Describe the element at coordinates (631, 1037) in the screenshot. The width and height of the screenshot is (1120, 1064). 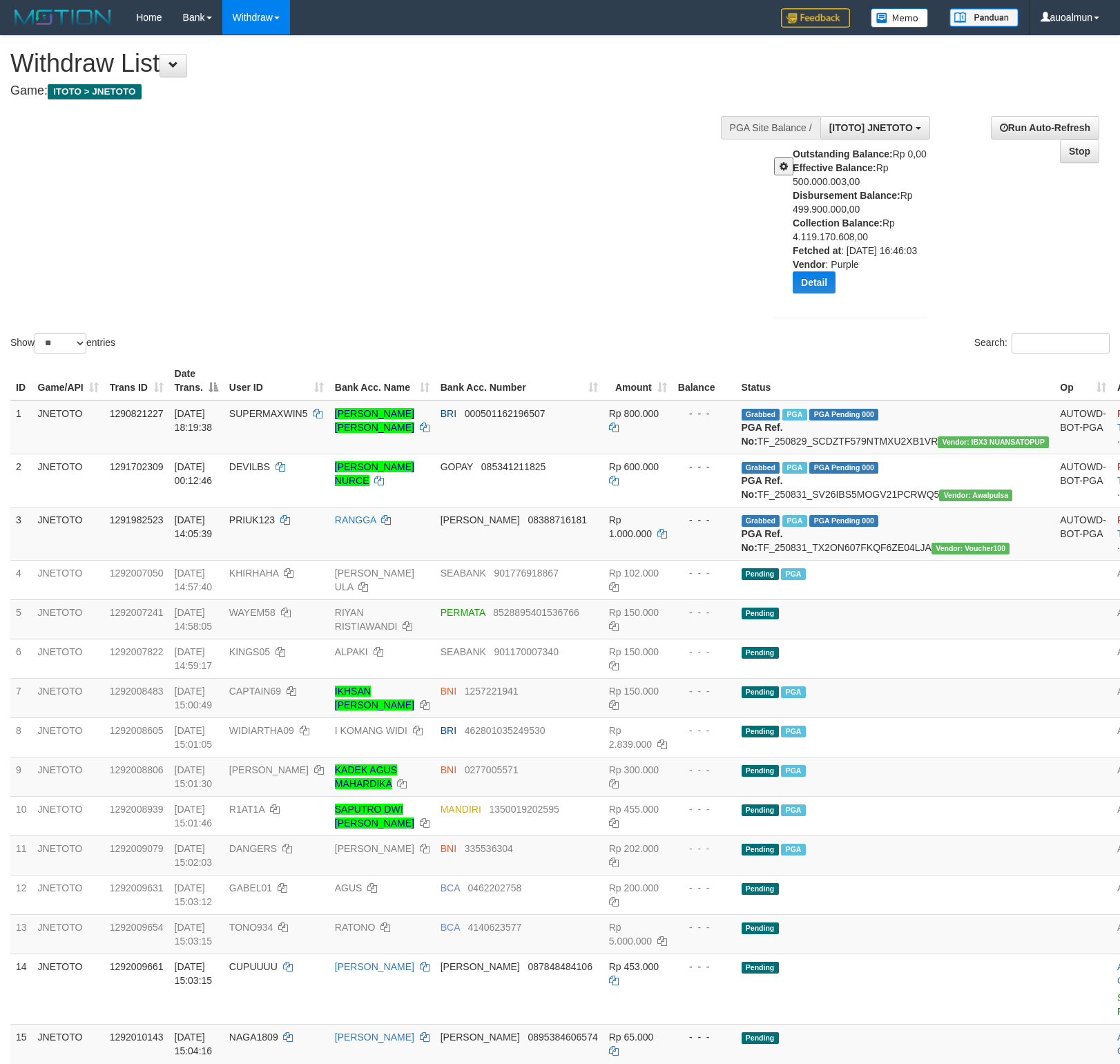
I see `span: Rp 65.000` at that location.